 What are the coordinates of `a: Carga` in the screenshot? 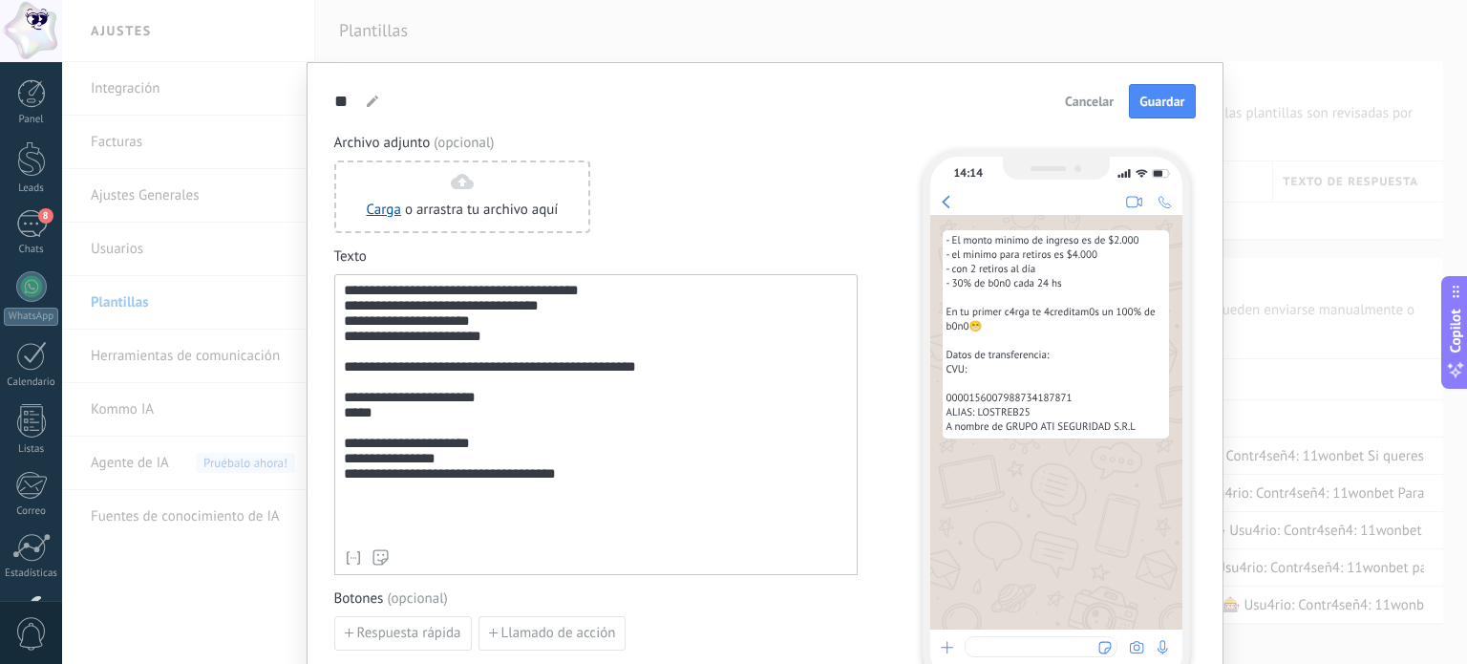 It's located at (384, 209).